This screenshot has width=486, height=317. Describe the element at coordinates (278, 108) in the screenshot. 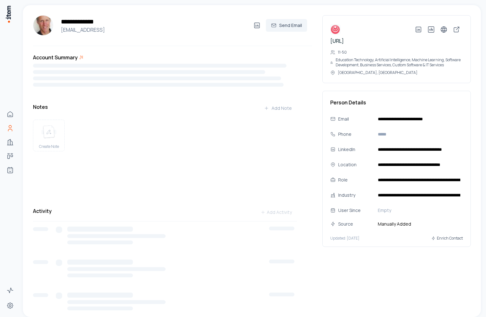

I see `button: Add Note` at that location.